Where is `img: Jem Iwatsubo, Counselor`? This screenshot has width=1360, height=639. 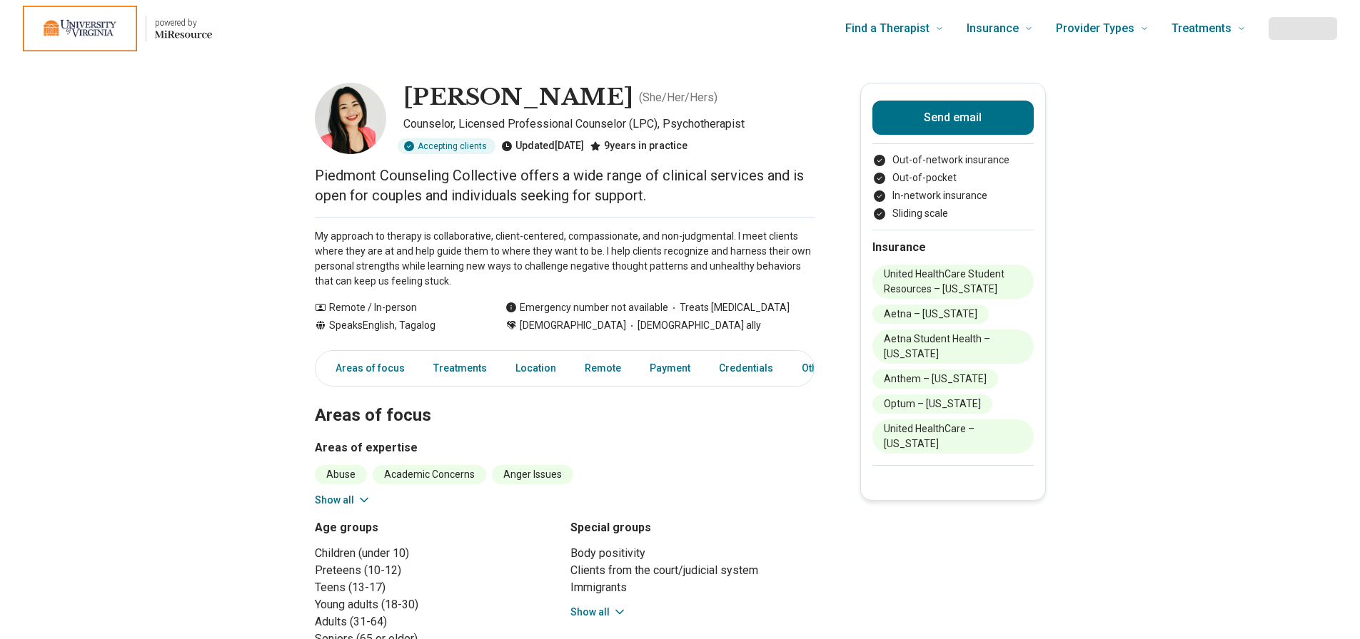 img: Jem Iwatsubo, Counselor is located at coordinates (350, 118).